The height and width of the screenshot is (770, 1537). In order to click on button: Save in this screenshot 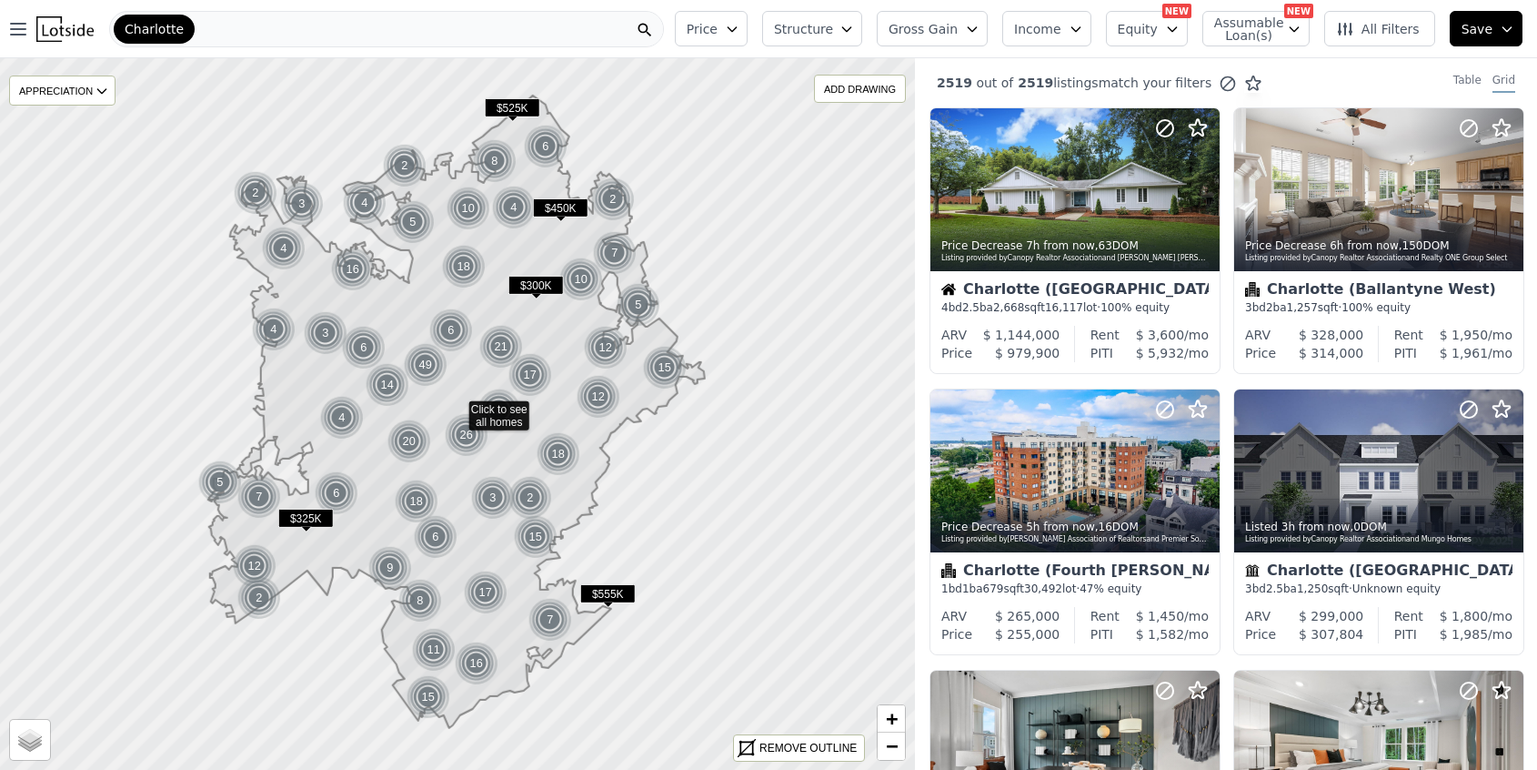, I will do `click(1486, 28)`.